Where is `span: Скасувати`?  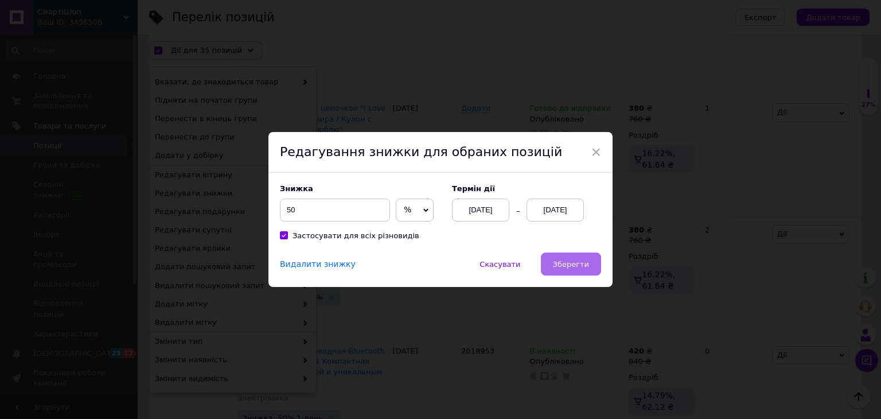 span: Скасувати is located at coordinates (499, 264).